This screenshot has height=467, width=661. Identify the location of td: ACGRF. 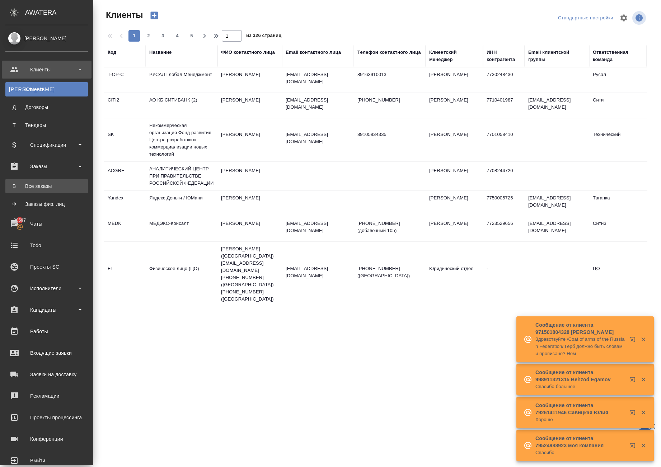
(125, 176).